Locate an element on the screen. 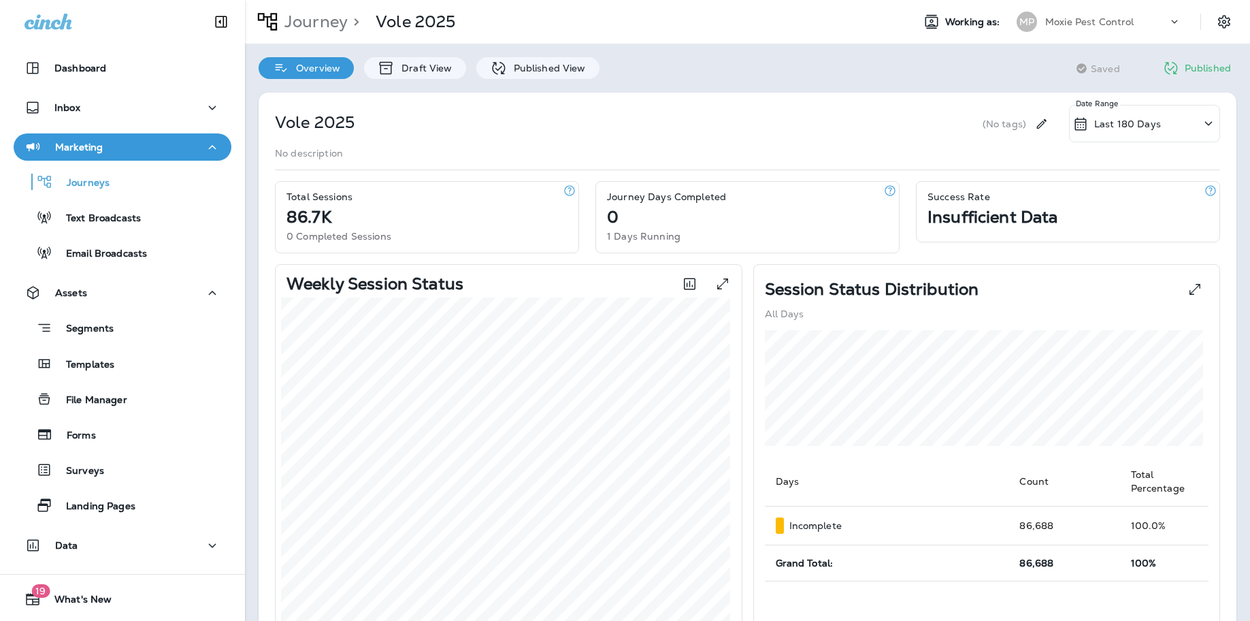 This screenshot has height=621, width=1250. button: Marketing is located at coordinates (123, 147).